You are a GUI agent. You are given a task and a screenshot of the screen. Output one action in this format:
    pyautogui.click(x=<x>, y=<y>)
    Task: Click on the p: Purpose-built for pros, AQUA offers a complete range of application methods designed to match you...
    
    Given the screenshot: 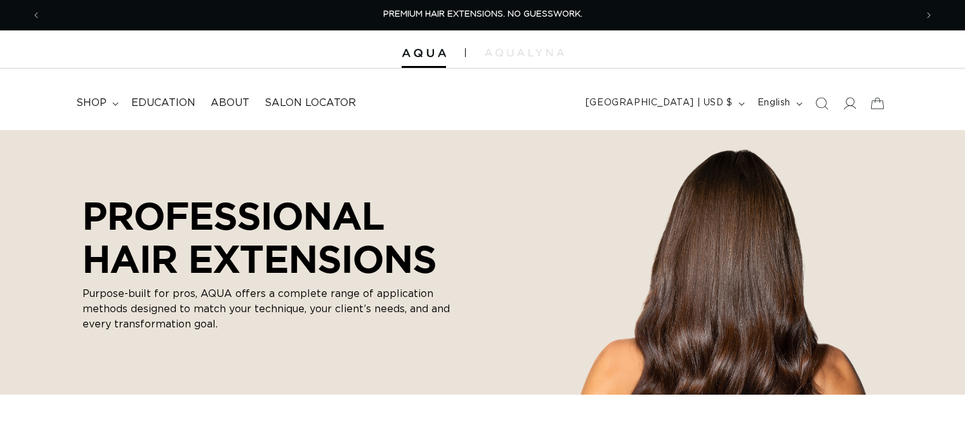 What is the action you would take?
    pyautogui.click(x=266, y=309)
    